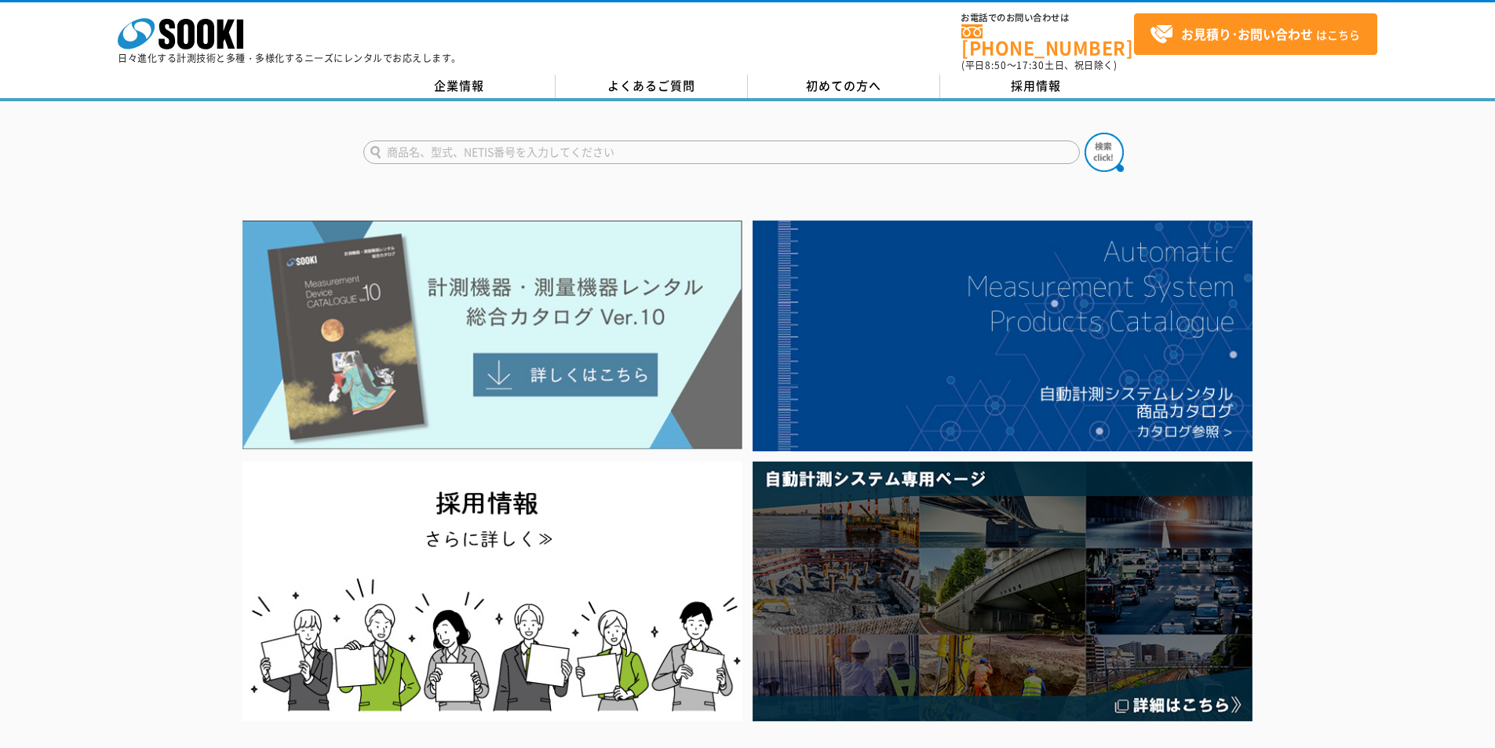 The height and width of the screenshot is (748, 1495). What do you see at coordinates (1048, 18) in the screenshot?
I see `span: お電話でのお問い合わせは` at bounding box center [1048, 18].